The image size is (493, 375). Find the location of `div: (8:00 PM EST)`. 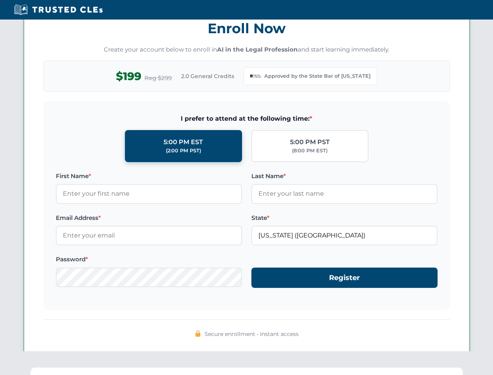

div: (8:00 PM EST) is located at coordinates (310, 151).